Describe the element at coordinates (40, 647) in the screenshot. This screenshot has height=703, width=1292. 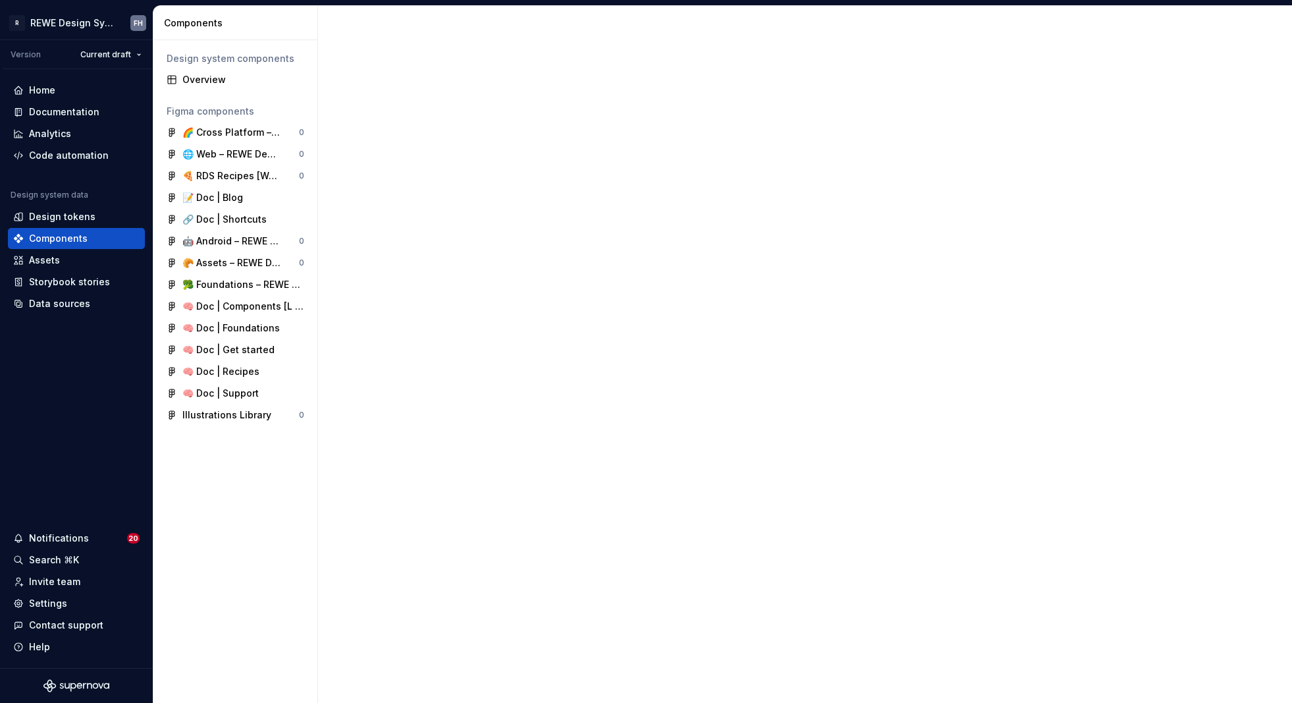
I see `div: Help` at that location.